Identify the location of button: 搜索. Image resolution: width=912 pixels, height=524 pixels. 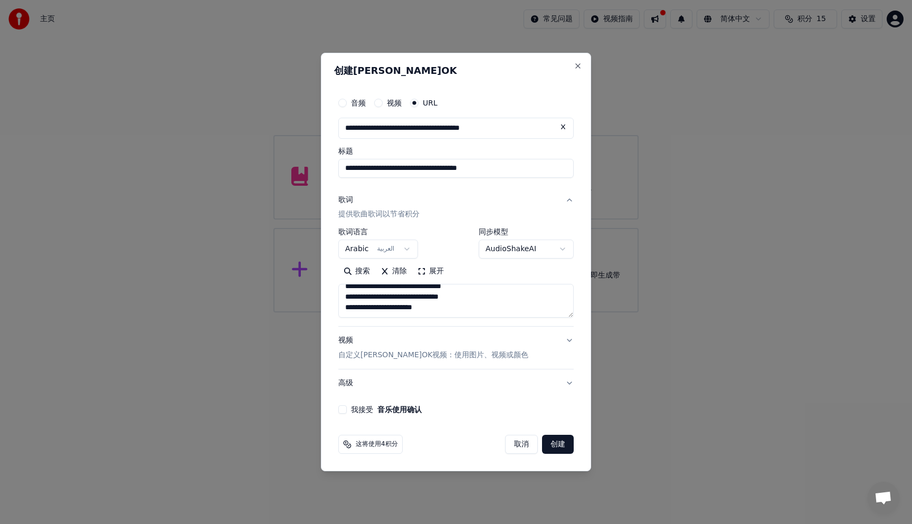
(357, 272).